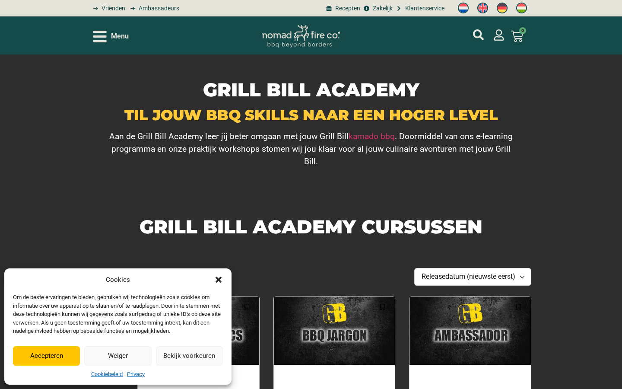  What do you see at coordinates (136, 374) in the screenshot?
I see `a: Privacy` at bounding box center [136, 374].